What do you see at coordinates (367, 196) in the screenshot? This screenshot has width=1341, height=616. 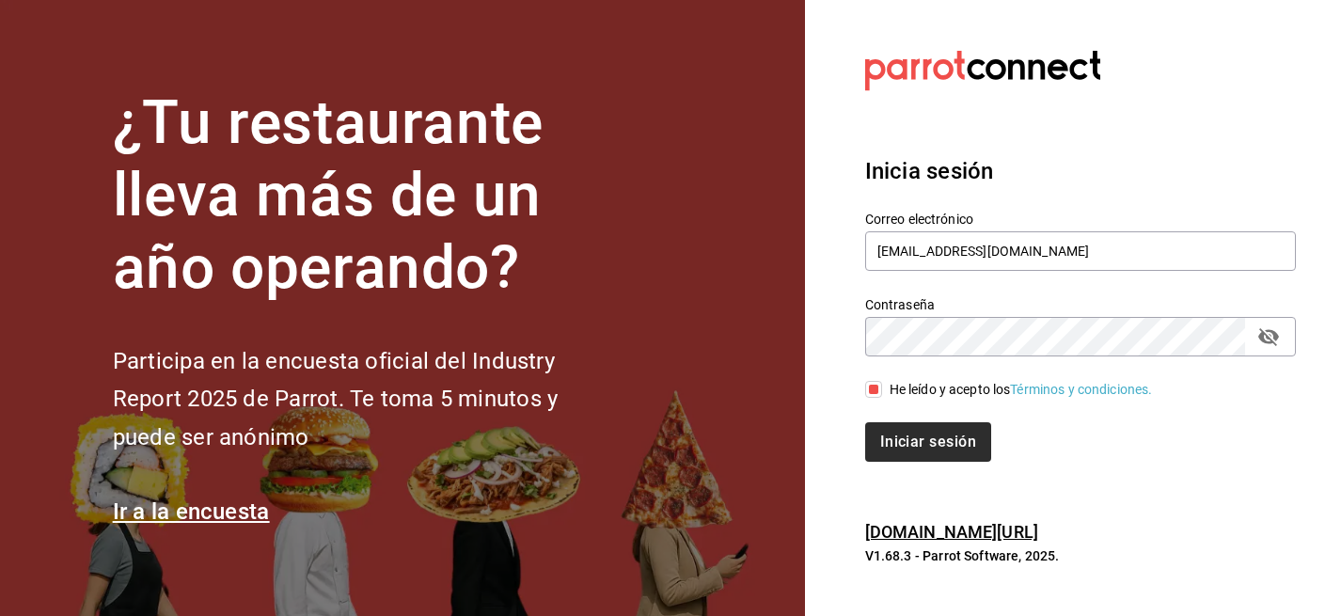 I see `h1: ¿Tu restaurante lleva más de un año operando?` at bounding box center [367, 196].